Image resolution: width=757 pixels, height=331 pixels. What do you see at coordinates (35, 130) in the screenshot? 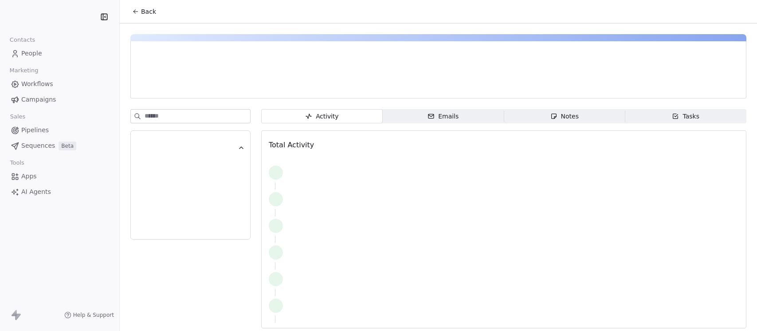
I see `span: Pipelines` at bounding box center [35, 130].